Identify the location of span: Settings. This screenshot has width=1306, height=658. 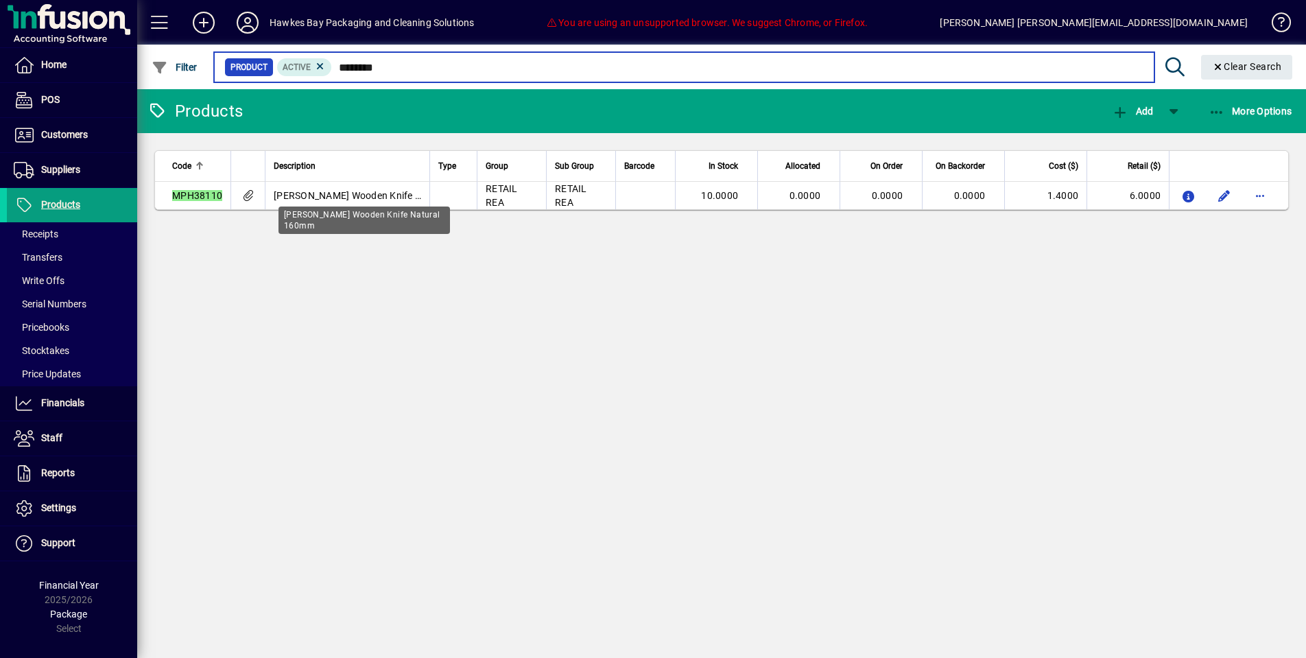
(58, 508).